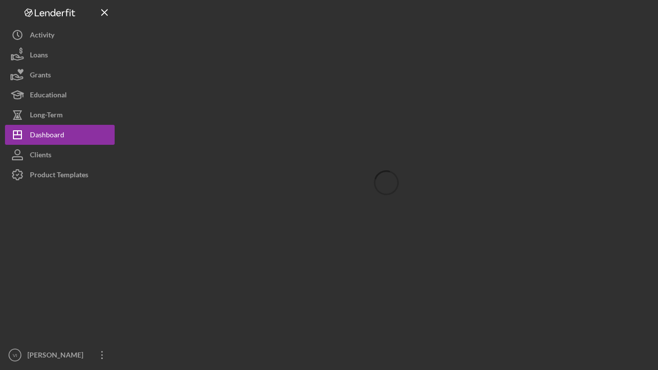  Describe the element at coordinates (47, 136) in the screenshot. I see `div: Dashboard` at that location.